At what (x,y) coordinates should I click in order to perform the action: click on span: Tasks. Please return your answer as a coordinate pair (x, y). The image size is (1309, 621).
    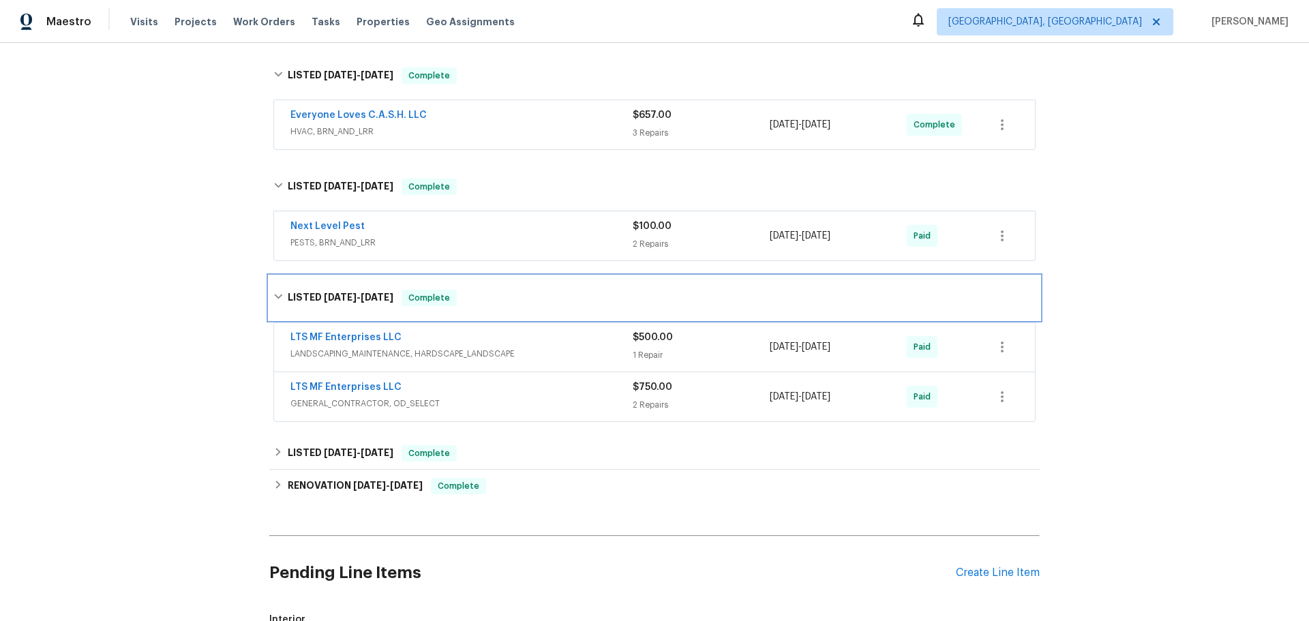
    Looking at the image, I should click on (326, 22).